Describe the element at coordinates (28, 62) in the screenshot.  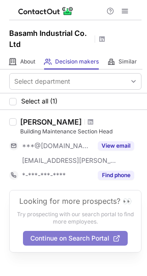
I see `span: About` at that location.